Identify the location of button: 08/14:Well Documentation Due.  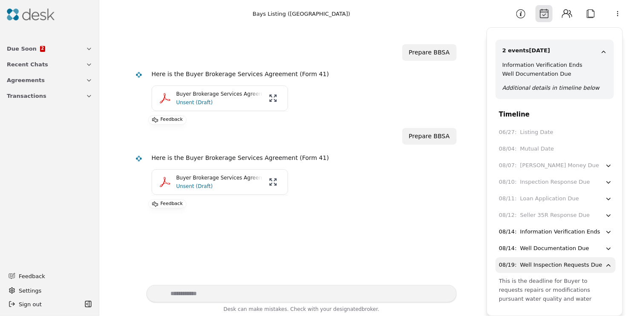
(555, 249).